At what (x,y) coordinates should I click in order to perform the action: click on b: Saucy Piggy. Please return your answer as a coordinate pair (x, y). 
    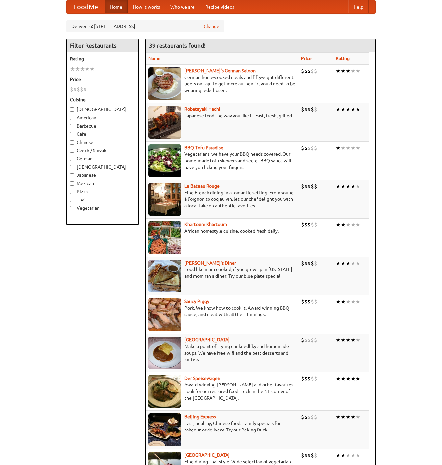
    Looking at the image, I should click on (197, 301).